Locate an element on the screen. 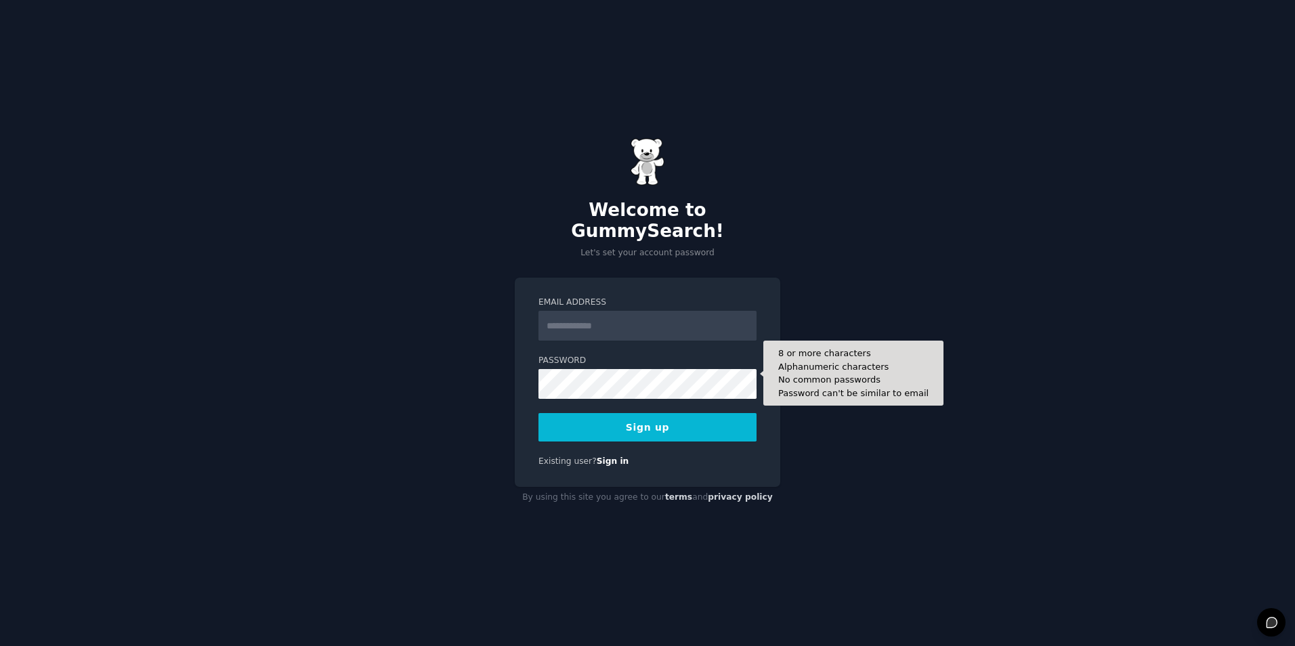 This screenshot has height=646, width=1295. img: Gummy Bear is located at coordinates (647, 162).